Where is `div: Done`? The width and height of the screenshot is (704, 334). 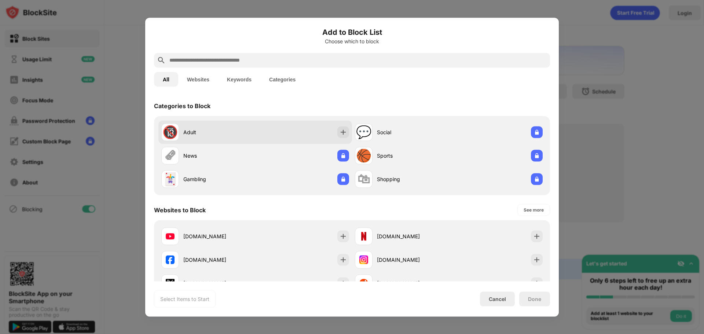 div: Done is located at coordinates (535, 299).